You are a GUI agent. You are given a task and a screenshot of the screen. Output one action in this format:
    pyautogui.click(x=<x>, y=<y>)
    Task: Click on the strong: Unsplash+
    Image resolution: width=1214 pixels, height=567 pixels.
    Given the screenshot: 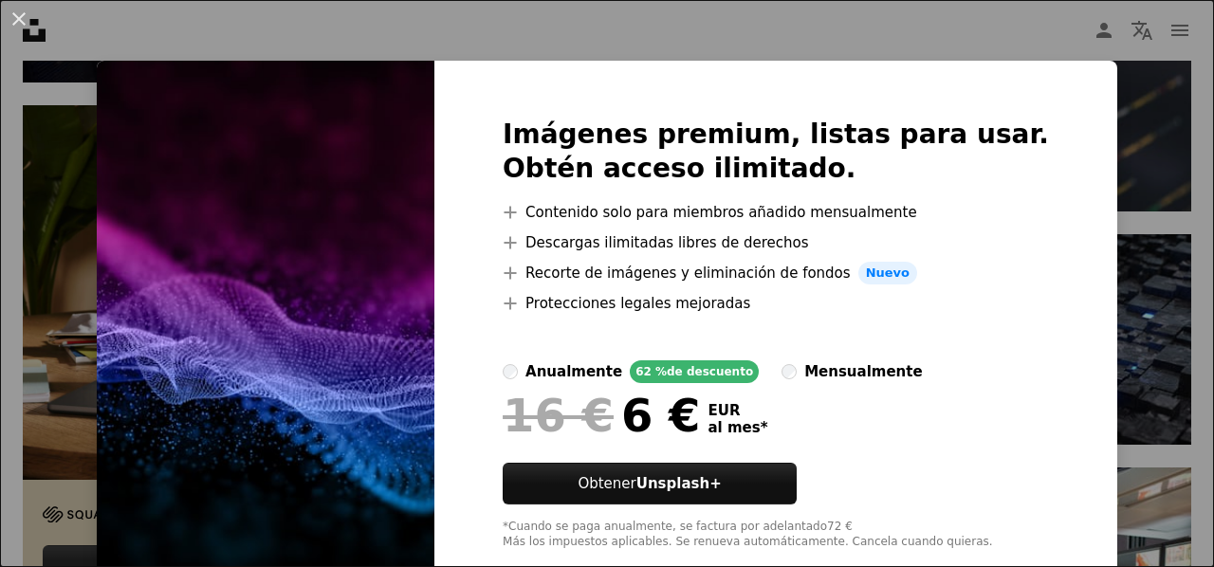 What is the action you would take?
    pyautogui.click(x=679, y=484)
    